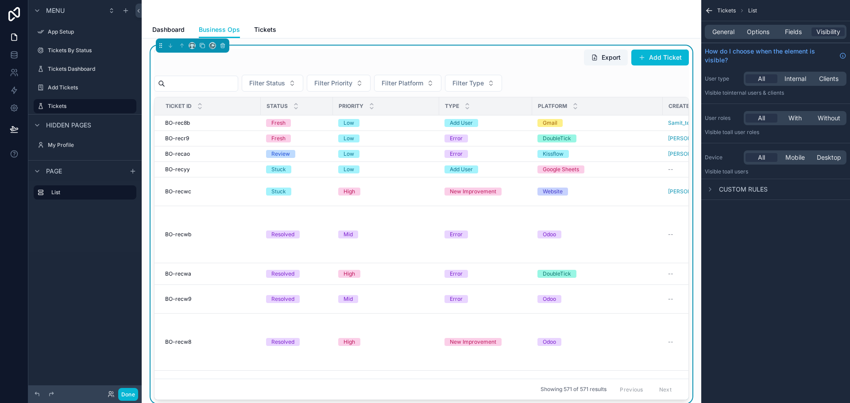  I want to click on span: General, so click(724, 32).